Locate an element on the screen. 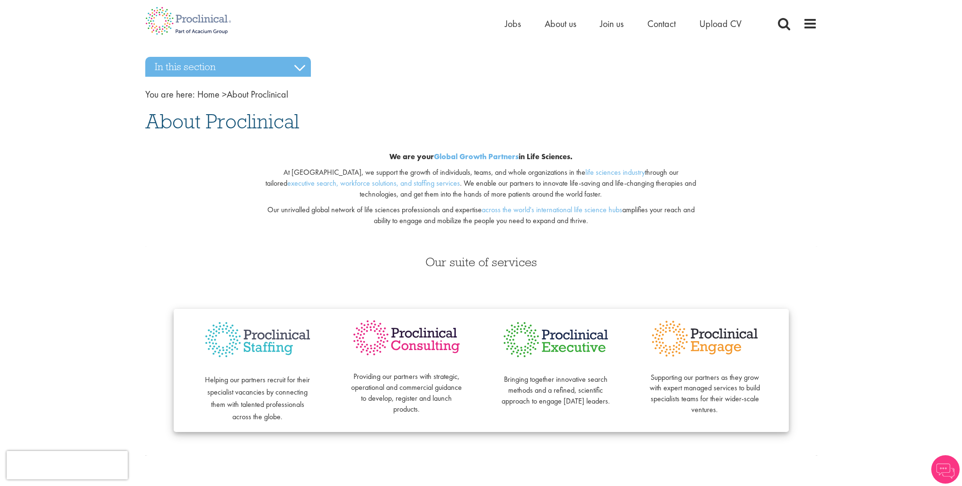 Image resolution: width=962 pixels, height=486 pixels. img: Chatbot is located at coordinates (946, 469).